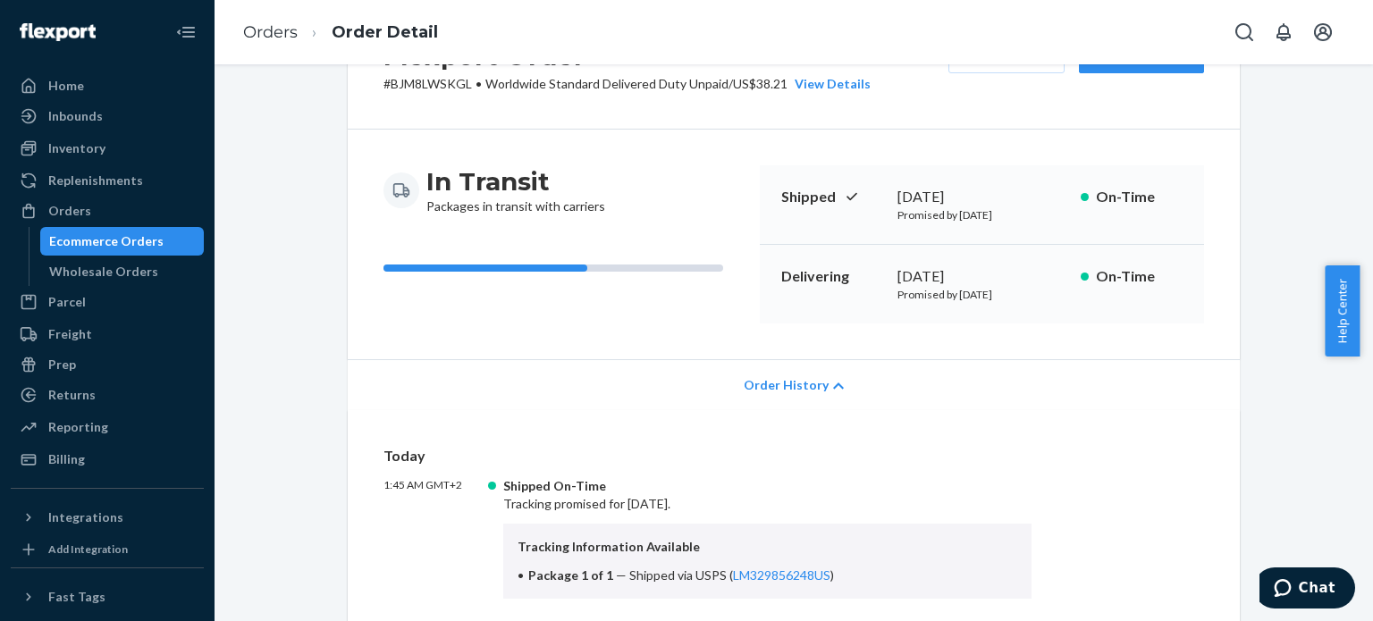 This screenshot has height=621, width=1373. I want to click on span: Chat, so click(57, 21).